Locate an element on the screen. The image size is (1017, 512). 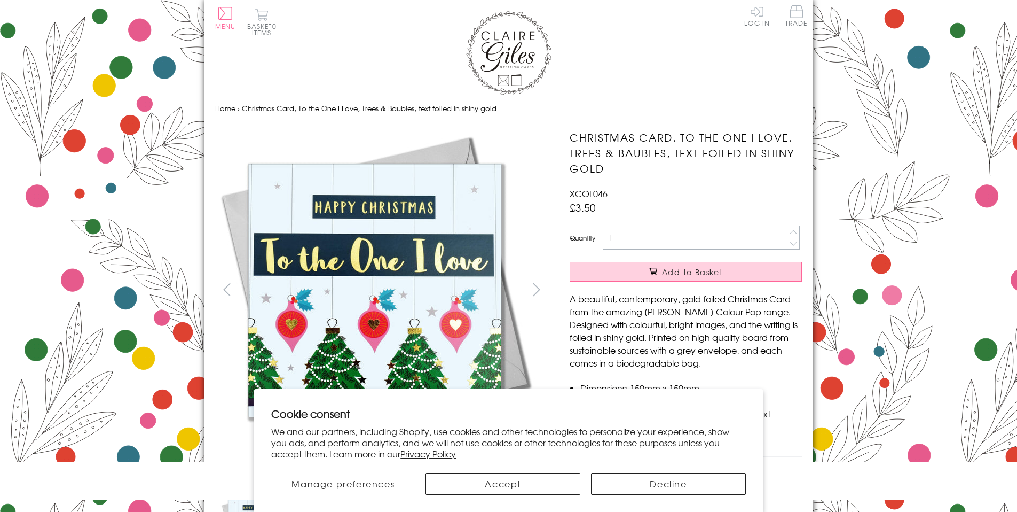
nav: breadcrumbs is located at coordinates (509, 108).